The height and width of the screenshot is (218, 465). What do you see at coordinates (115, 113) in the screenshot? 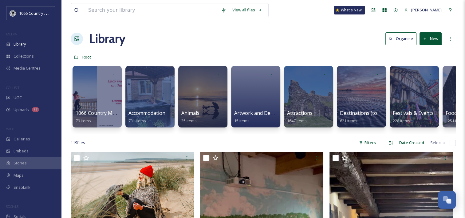
I see `span: 1066 Country Moments campaign` at bounding box center [115, 113].